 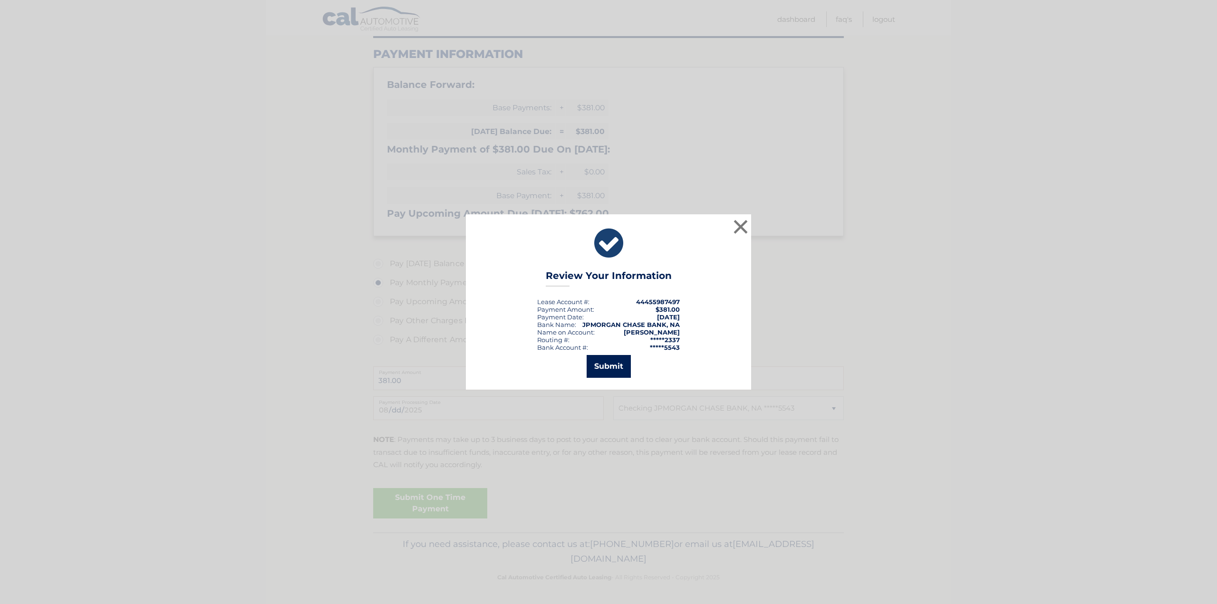 I want to click on div: Bank Account #:, so click(x=562, y=347).